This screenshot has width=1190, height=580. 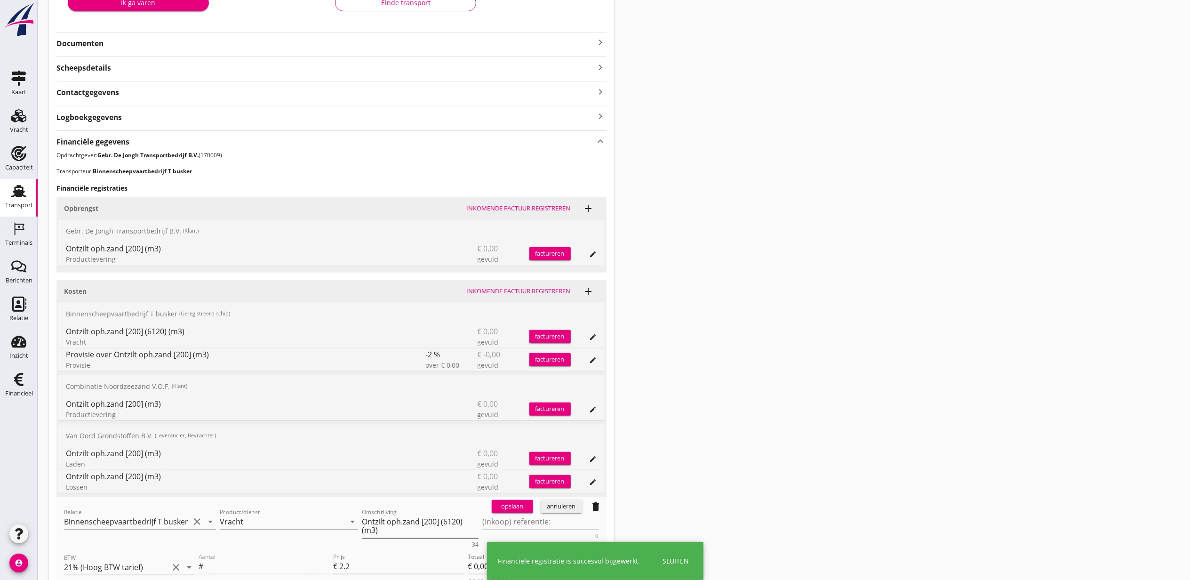 What do you see at coordinates (676, 560) in the screenshot?
I see `button: Sluiten` at bounding box center [676, 560].